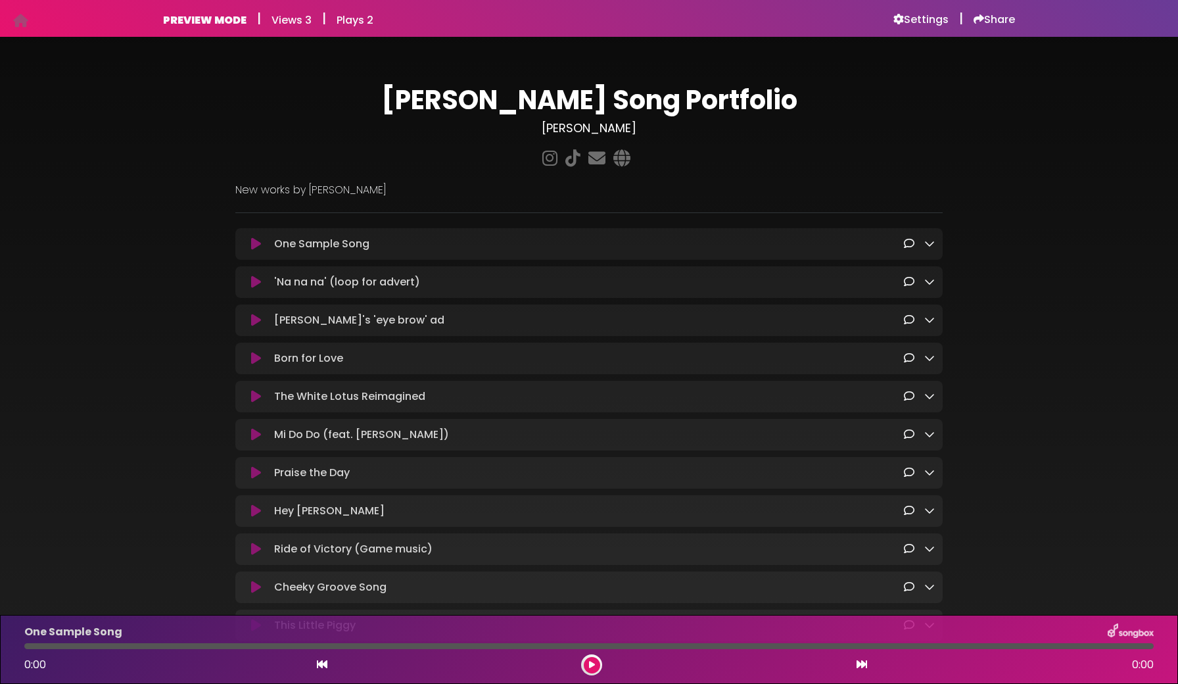 This screenshot has width=1178, height=684. I want to click on p: Praise the Day, so click(312, 473).